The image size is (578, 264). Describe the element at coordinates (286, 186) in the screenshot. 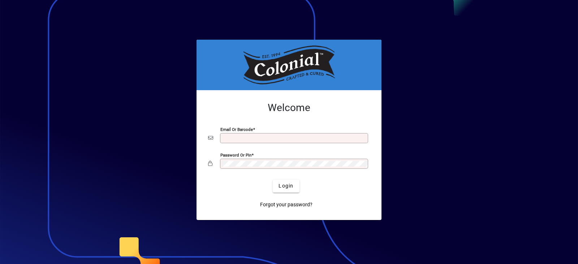

I see `button: Login` at that location.